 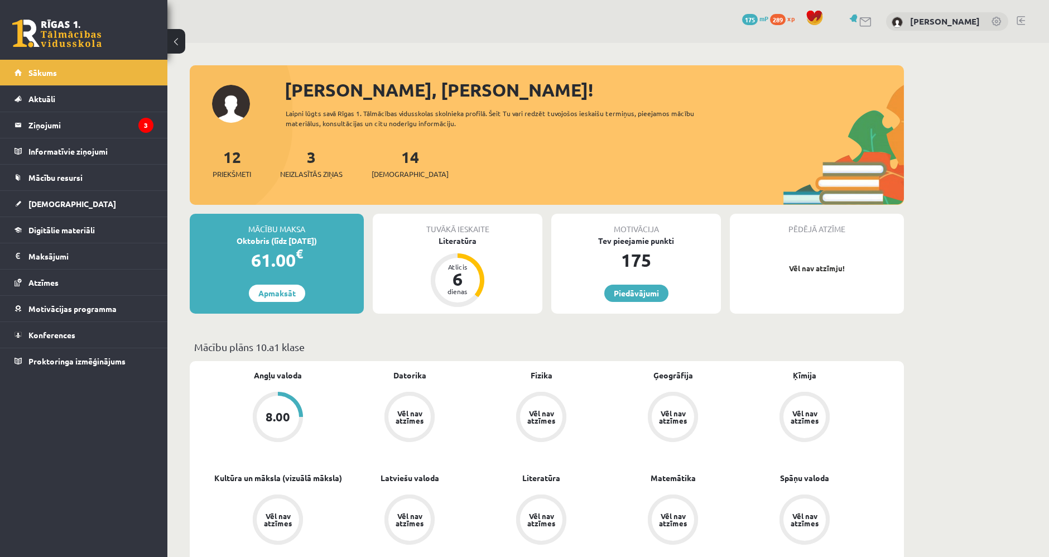 What do you see at coordinates (146, 125) in the screenshot?
I see `i: 3` at bounding box center [146, 125].